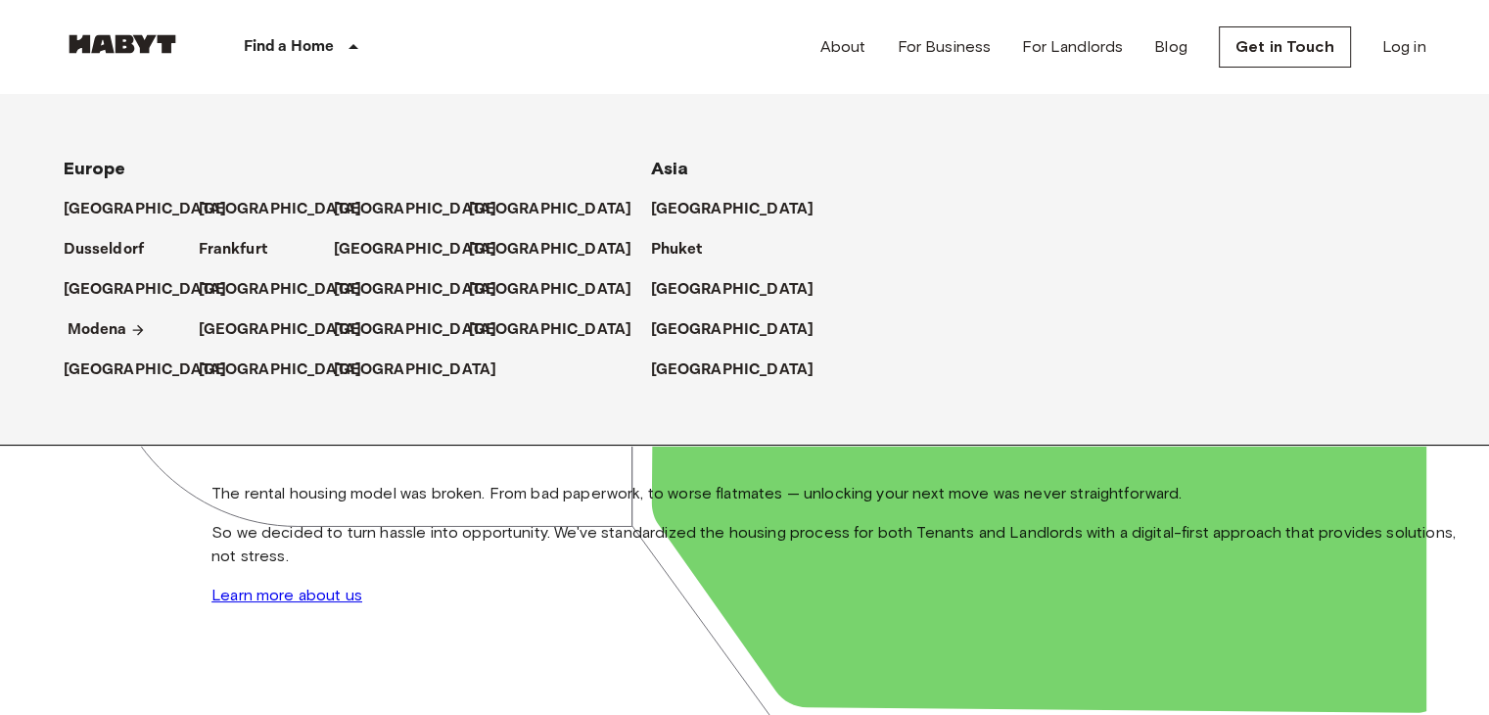 This screenshot has height=715, width=1489. What do you see at coordinates (686, 250) in the screenshot?
I see `a: Phuket` at bounding box center [686, 250].